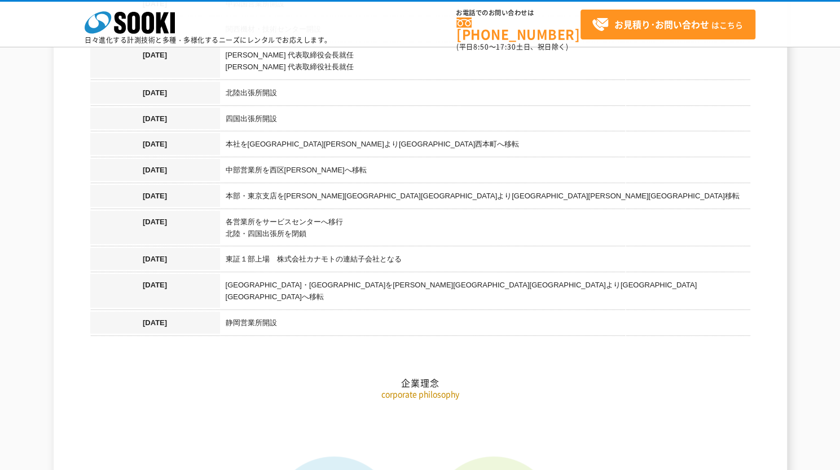  What do you see at coordinates (668, 24) in the screenshot?
I see `a: お見積り･お問い合わせはこちら` at bounding box center [668, 24].